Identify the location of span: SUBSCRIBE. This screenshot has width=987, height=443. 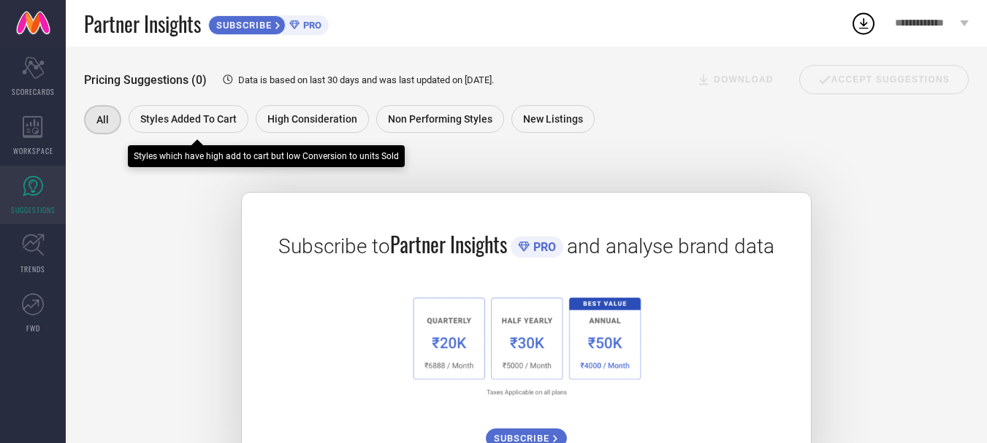
(242, 25).